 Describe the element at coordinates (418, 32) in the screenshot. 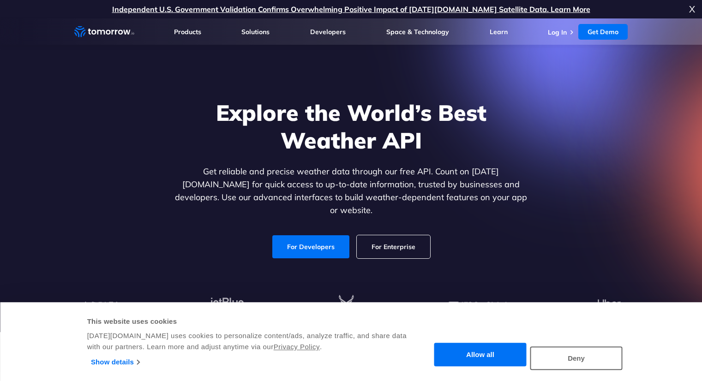

I see `a: Space & Technology` at that location.